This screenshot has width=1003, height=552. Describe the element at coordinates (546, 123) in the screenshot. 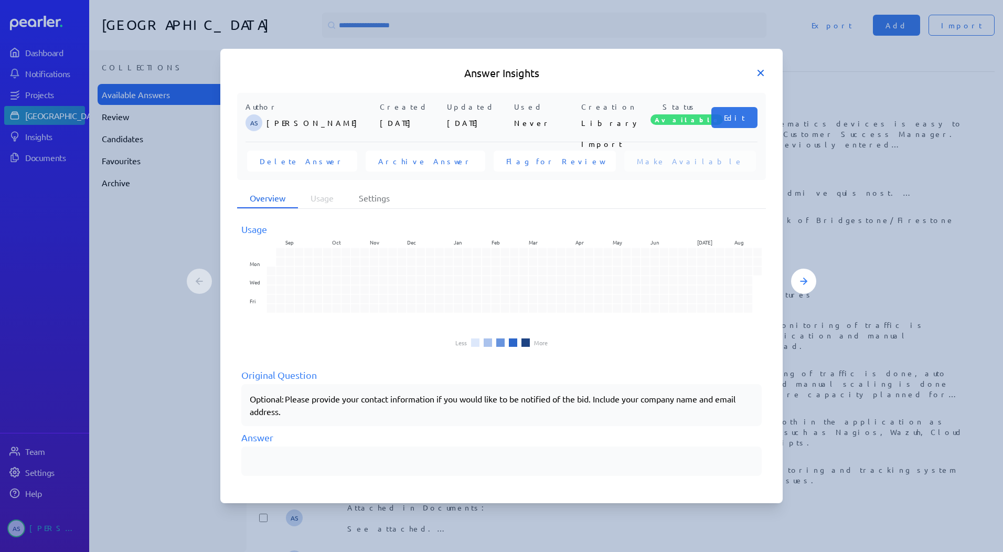

I see `p: Never` at that location.